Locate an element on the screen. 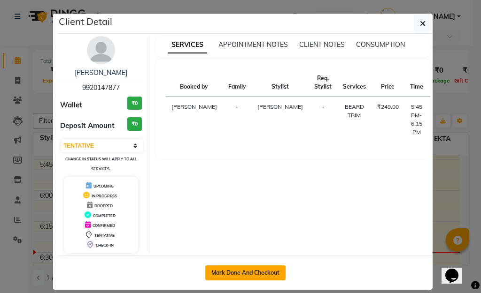  div: ₹249.00 is located at coordinates (388, 107).